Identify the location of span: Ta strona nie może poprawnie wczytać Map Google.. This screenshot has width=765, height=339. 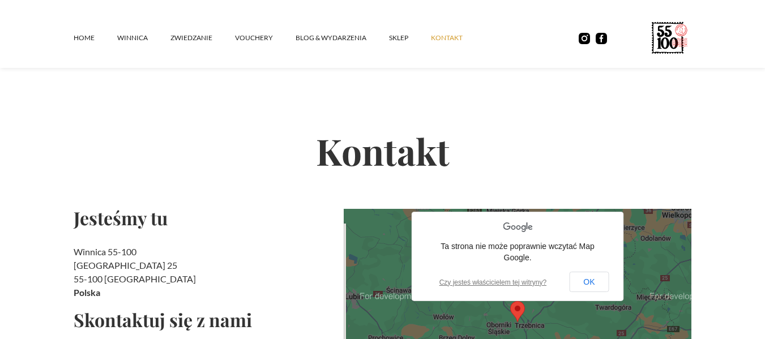
(518, 252).